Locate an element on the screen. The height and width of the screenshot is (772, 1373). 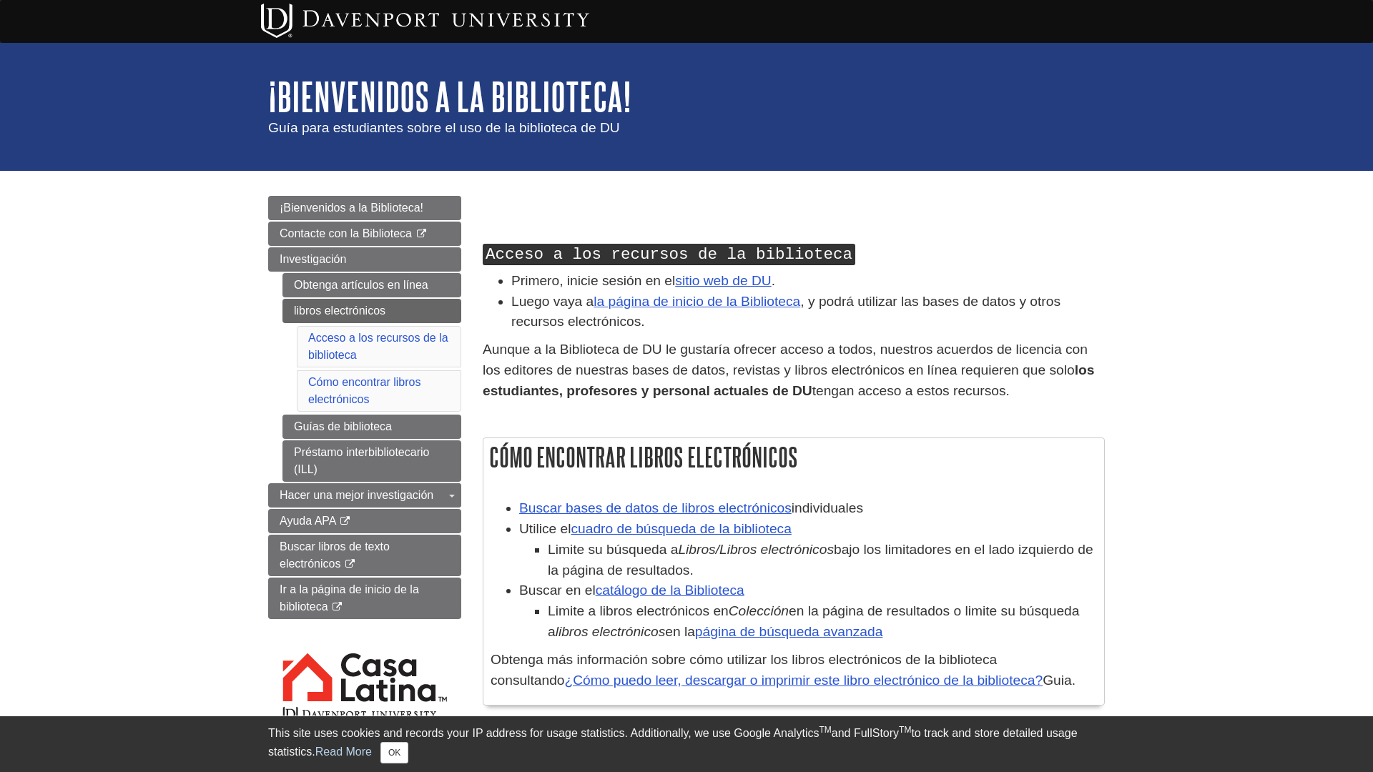
a: sitio web de DU is located at coordinates (723, 280).